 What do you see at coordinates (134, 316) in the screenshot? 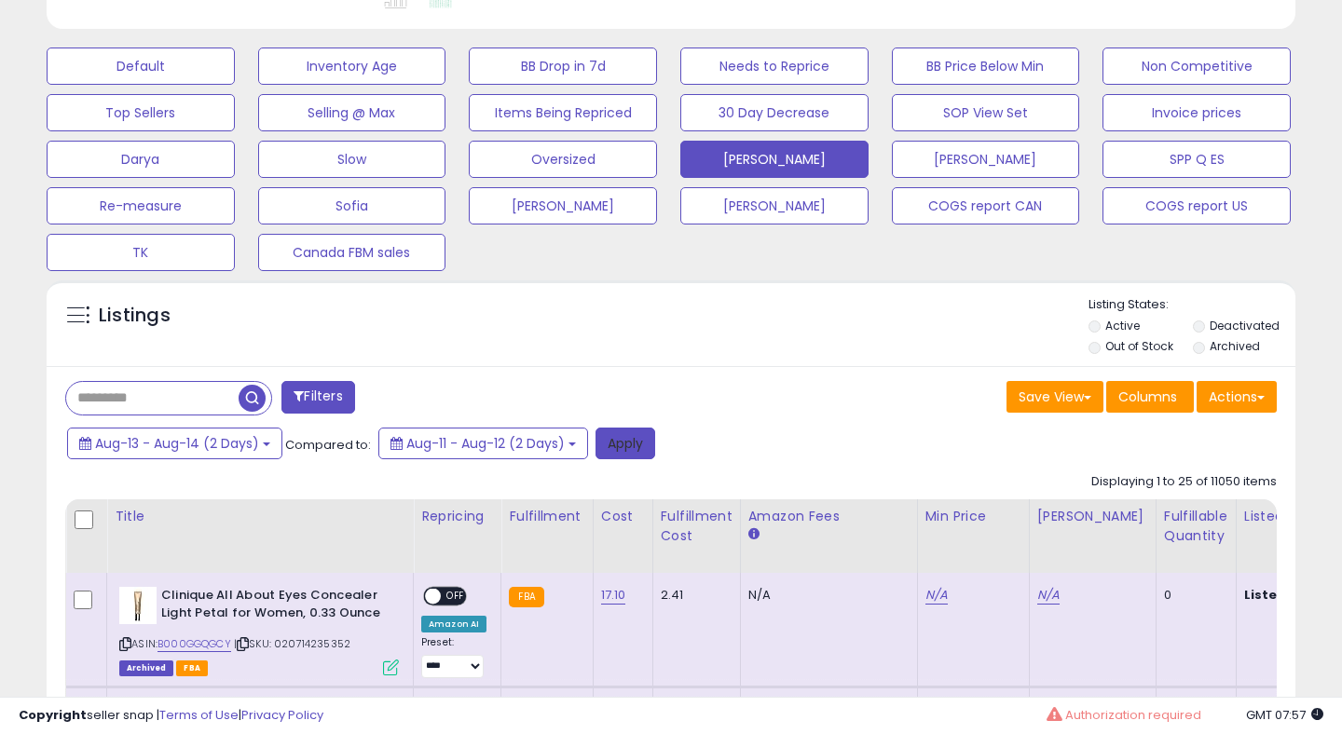
I see `h5: Listings` at bounding box center [134, 316].